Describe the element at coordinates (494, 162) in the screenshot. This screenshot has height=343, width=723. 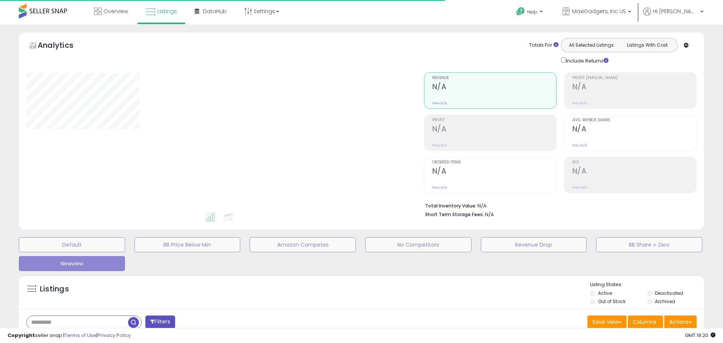
I see `span: Ordered Items` at that location.